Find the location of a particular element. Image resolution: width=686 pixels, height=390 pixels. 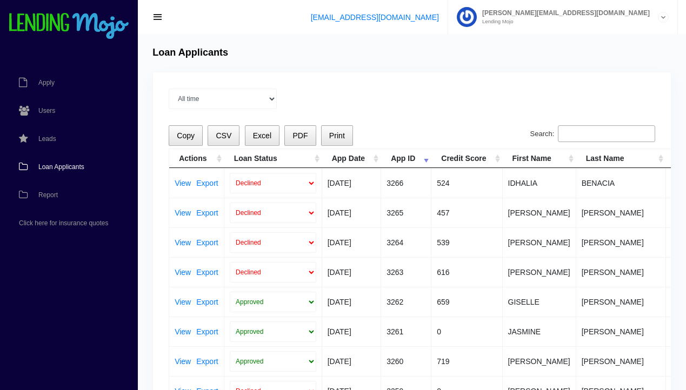

th: App ID: activate to sort column ascending is located at coordinates (406, 158).